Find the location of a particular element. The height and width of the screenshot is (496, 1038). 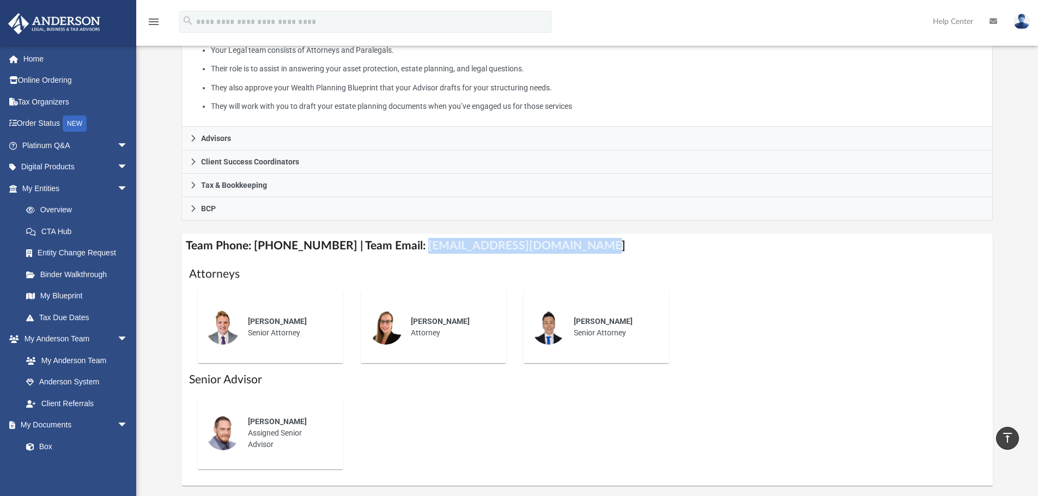

a: BCP is located at coordinates (587, 209).